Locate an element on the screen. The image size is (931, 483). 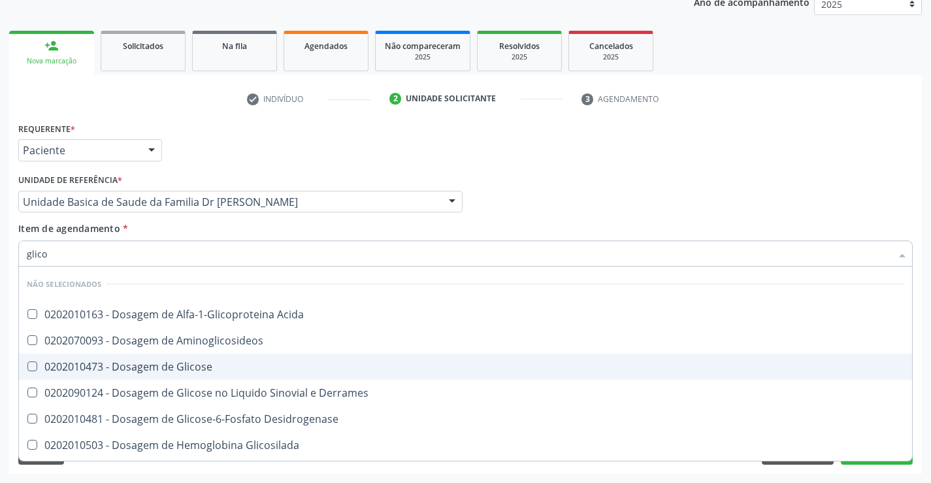
span: Paciente is located at coordinates (79, 150).